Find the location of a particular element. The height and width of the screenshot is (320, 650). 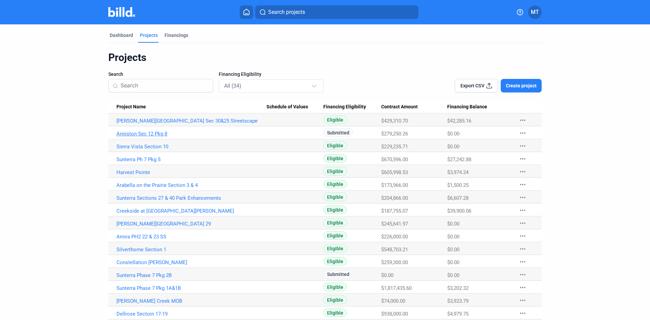

span: $1,817,435.60 is located at coordinates (396, 288).